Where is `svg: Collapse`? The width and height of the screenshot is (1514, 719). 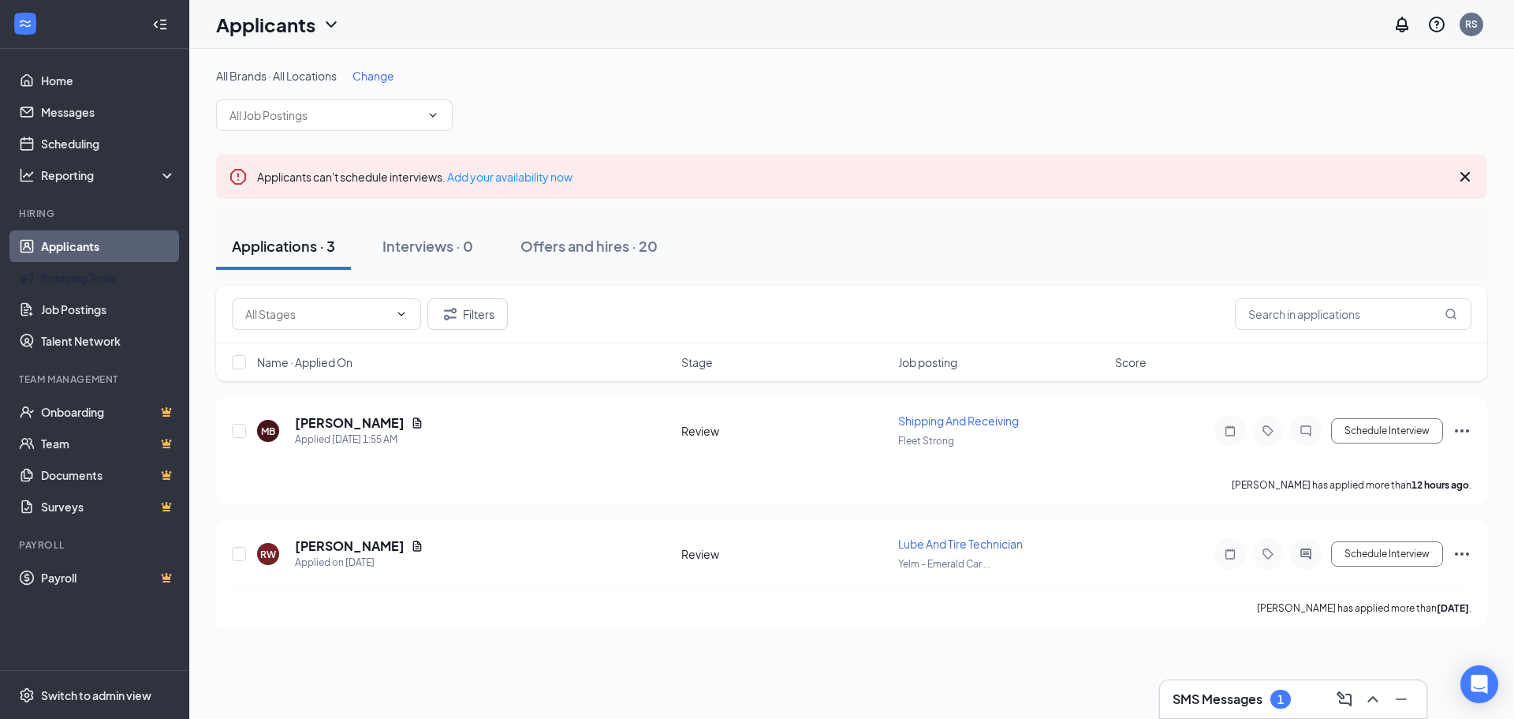 svg: Collapse is located at coordinates (160, 24).